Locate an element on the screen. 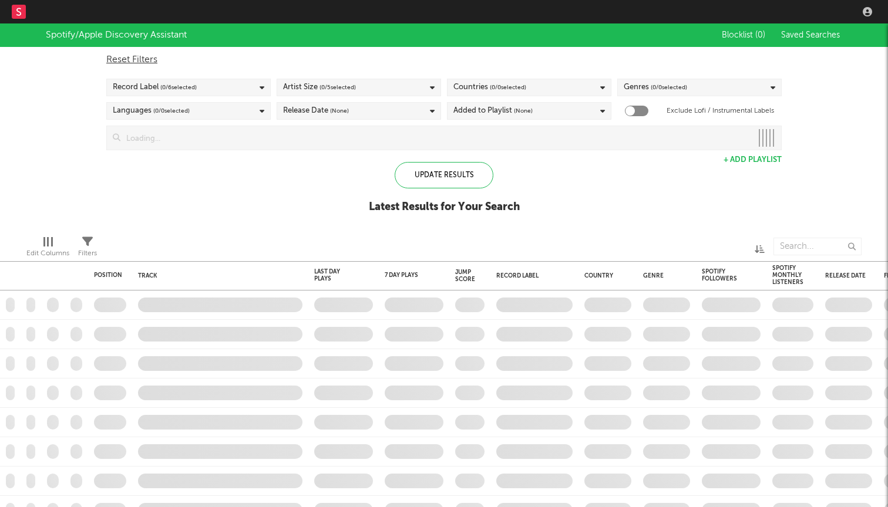 This screenshot has width=888, height=507. div: Added to Playlist is located at coordinates (493, 111).